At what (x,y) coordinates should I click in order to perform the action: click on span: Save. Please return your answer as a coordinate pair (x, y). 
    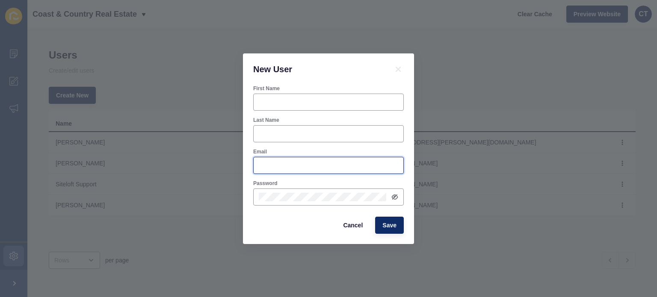
    Looking at the image, I should click on (389, 225).